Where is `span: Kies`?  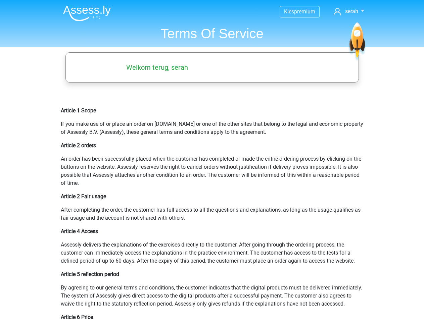
span: Kies is located at coordinates (289, 11).